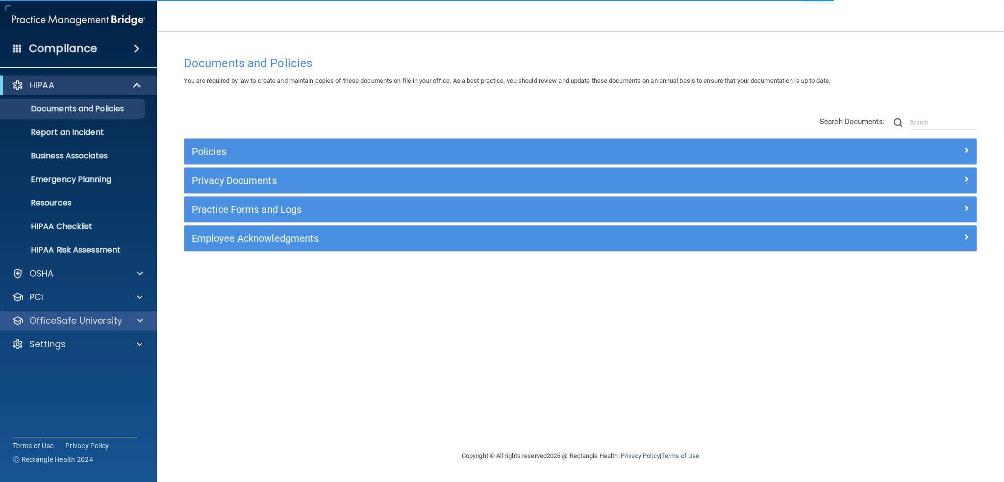 Image resolution: width=1004 pixels, height=482 pixels. What do you see at coordinates (481, 180) in the screenshot?
I see `h5: Privacy Documents` at bounding box center [481, 180].